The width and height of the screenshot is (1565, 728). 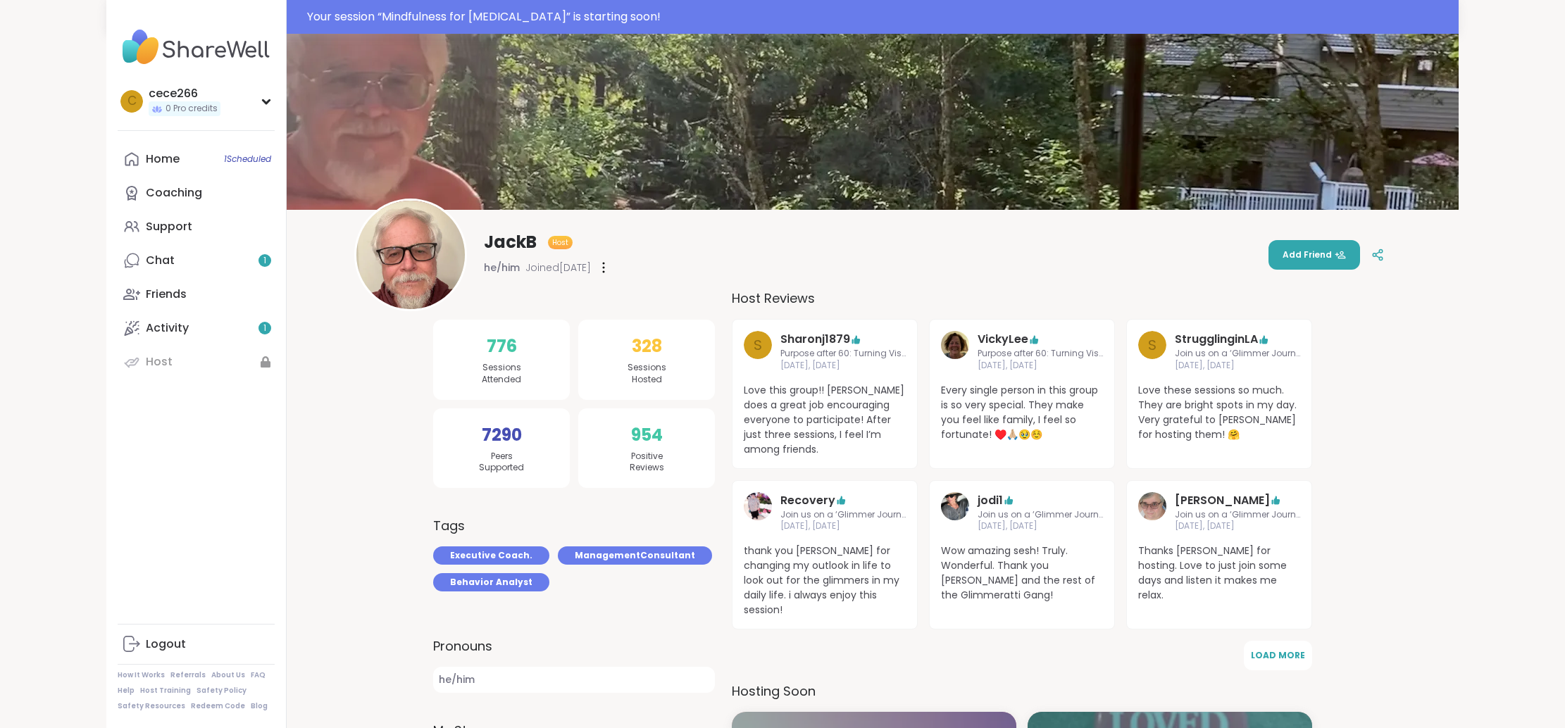 What do you see at coordinates (501, 435) in the screenshot?
I see `span: 7290` at bounding box center [501, 435].